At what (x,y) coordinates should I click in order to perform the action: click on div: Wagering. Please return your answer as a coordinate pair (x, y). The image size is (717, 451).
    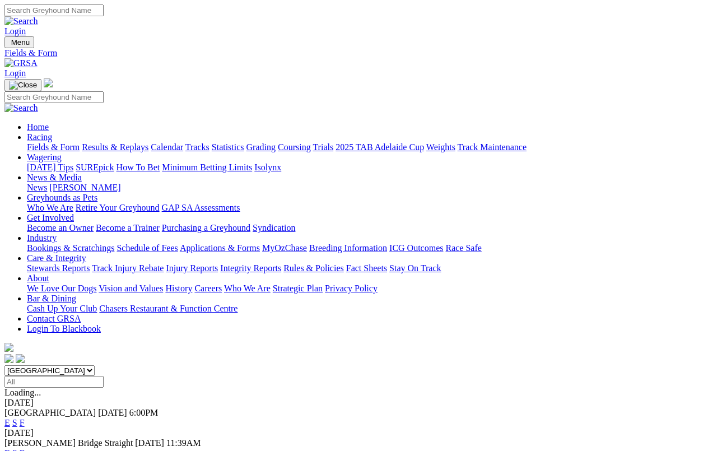
    Looking at the image, I should click on (370, 167).